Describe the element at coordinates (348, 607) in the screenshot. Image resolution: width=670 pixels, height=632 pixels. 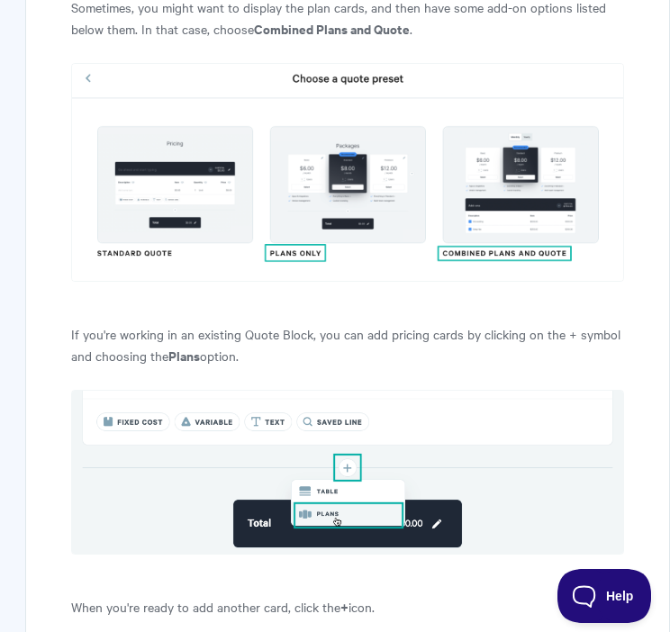
I see `p: When you're ready to add another card, click the icon.` at that location.